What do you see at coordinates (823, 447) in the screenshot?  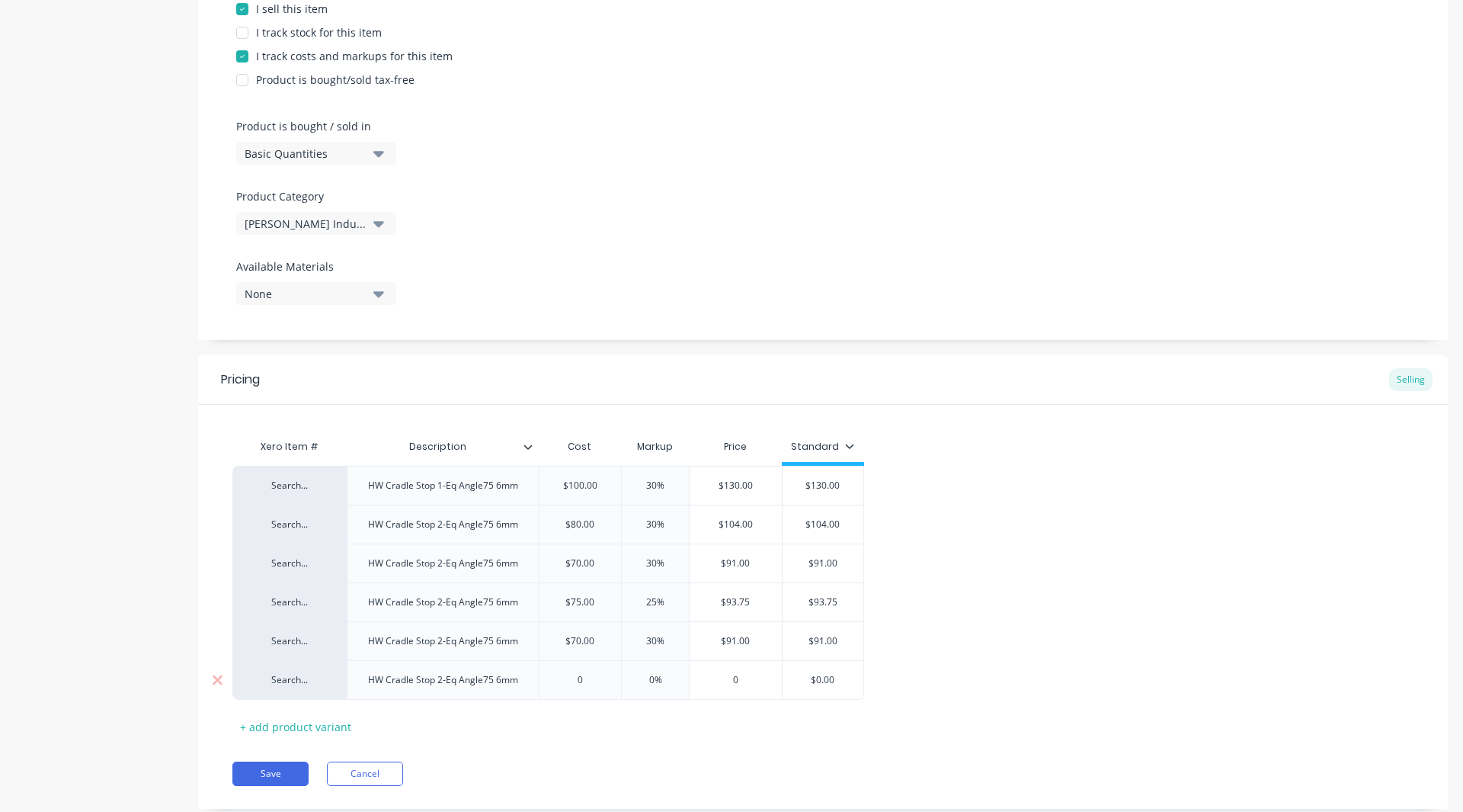 I see `div: Standard` at bounding box center [823, 447].